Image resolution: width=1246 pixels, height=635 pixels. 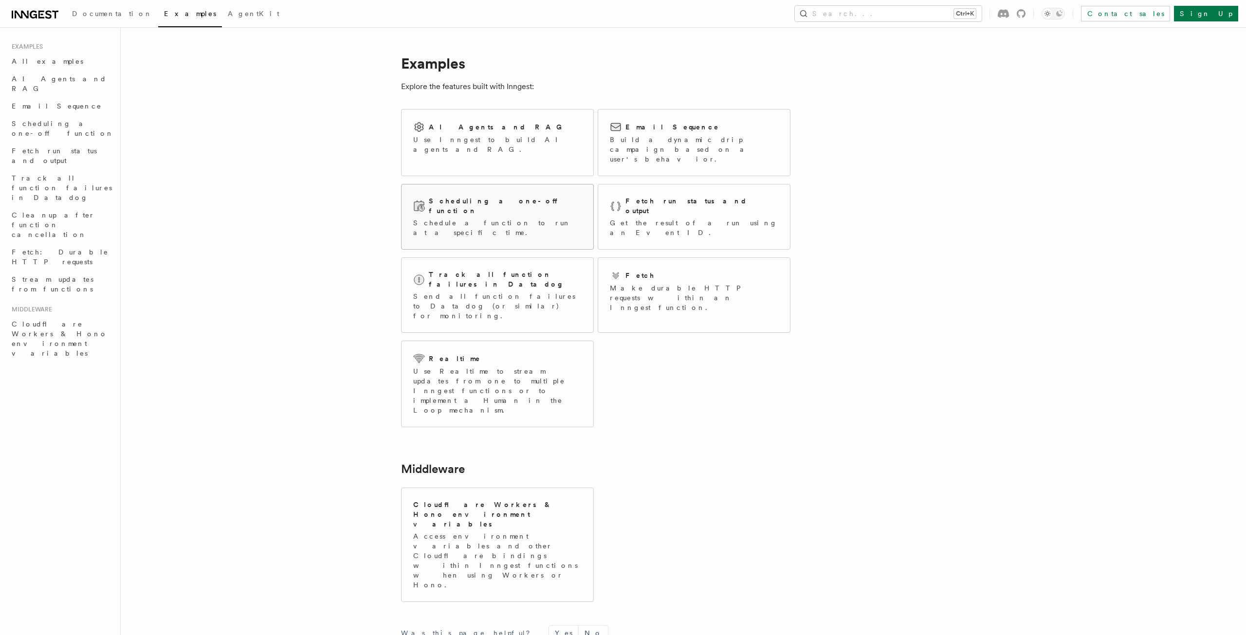 What do you see at coordinates (61, 129) in the screenshot?
I see `a: Scheduling a one-off function` at bounding box center [61, 129].